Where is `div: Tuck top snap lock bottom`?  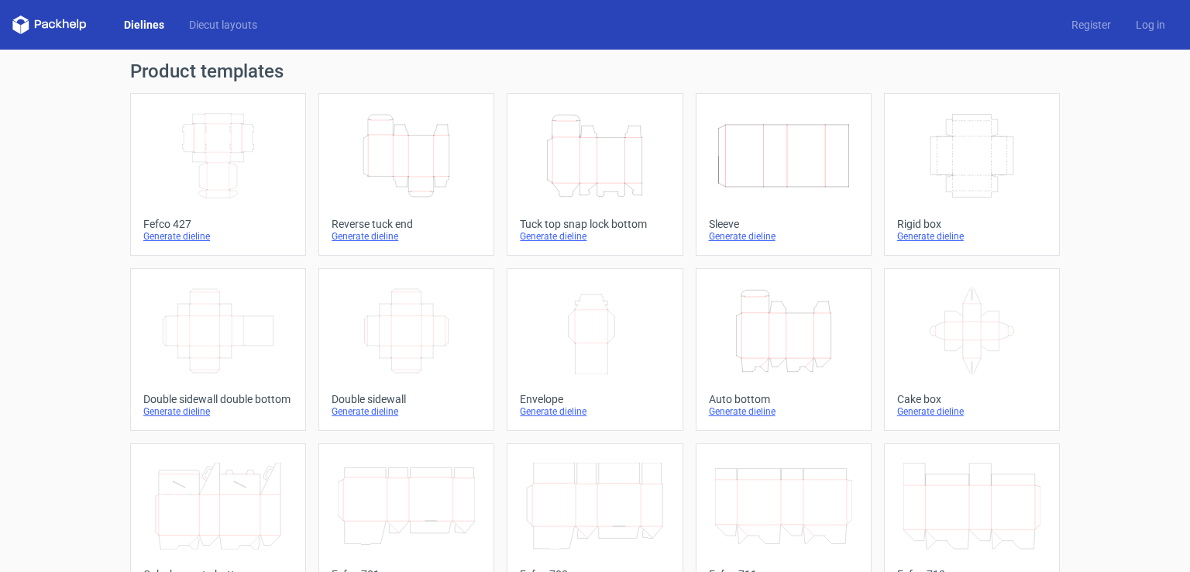 div: Tuck top snap lock bottom is located at coordinates (594, 224).